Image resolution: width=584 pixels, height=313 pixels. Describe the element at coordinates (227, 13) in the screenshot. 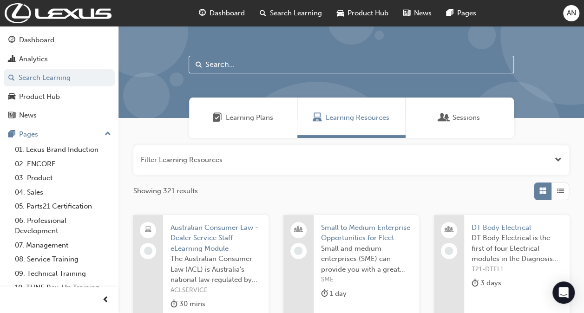

I see `span: Dashboard` at that location.